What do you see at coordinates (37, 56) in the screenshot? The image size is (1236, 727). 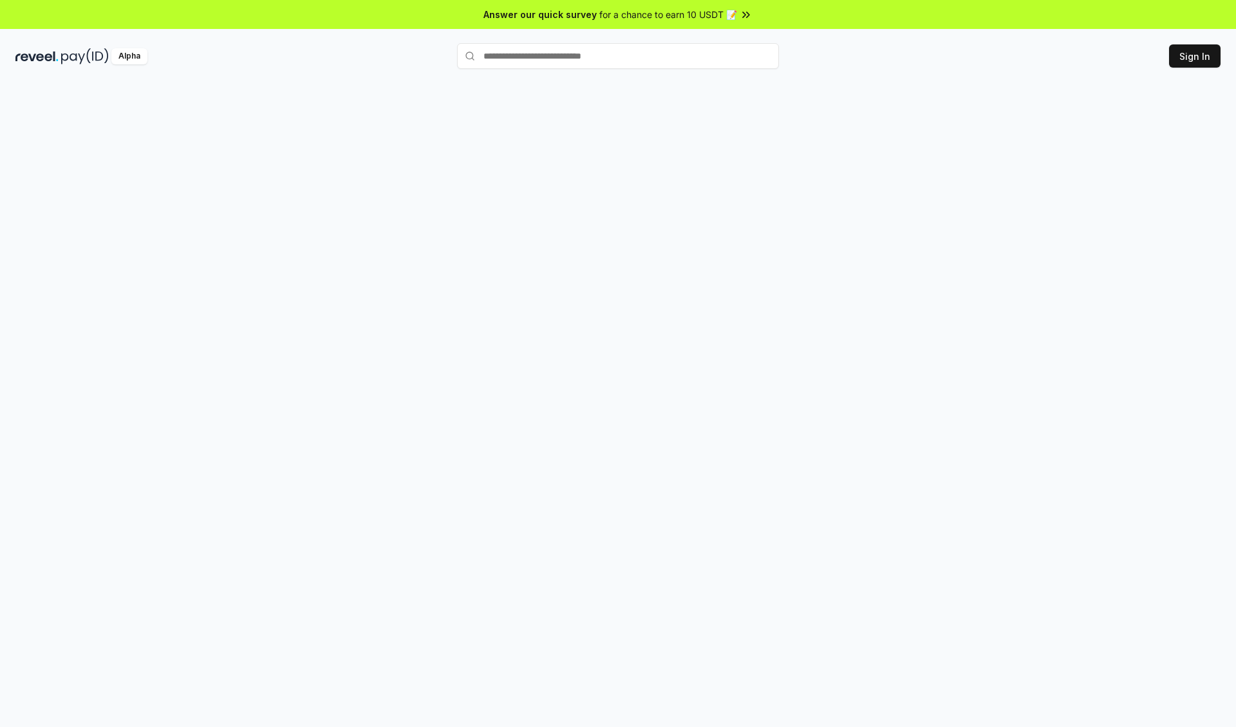 I see `img: reveel_dark` at bounding box center [37, 56].